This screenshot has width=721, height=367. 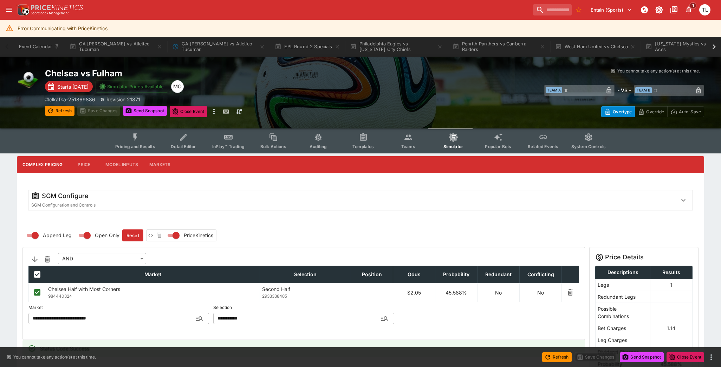 What do you see at coordinates (705, 10) in the screenshot?
I see `div: Trent Lewis` at bounding box center [705, 10].